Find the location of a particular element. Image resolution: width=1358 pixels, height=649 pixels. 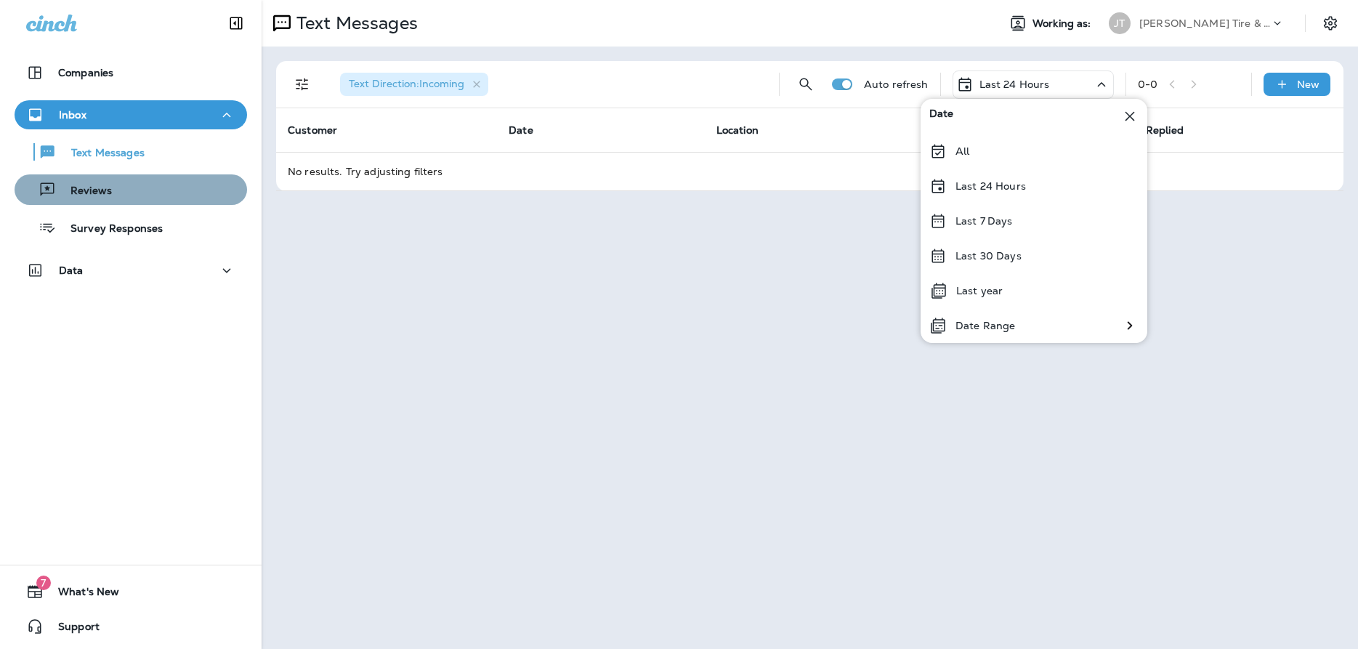

p: Auto refresh is located at coordinates (896, 84).